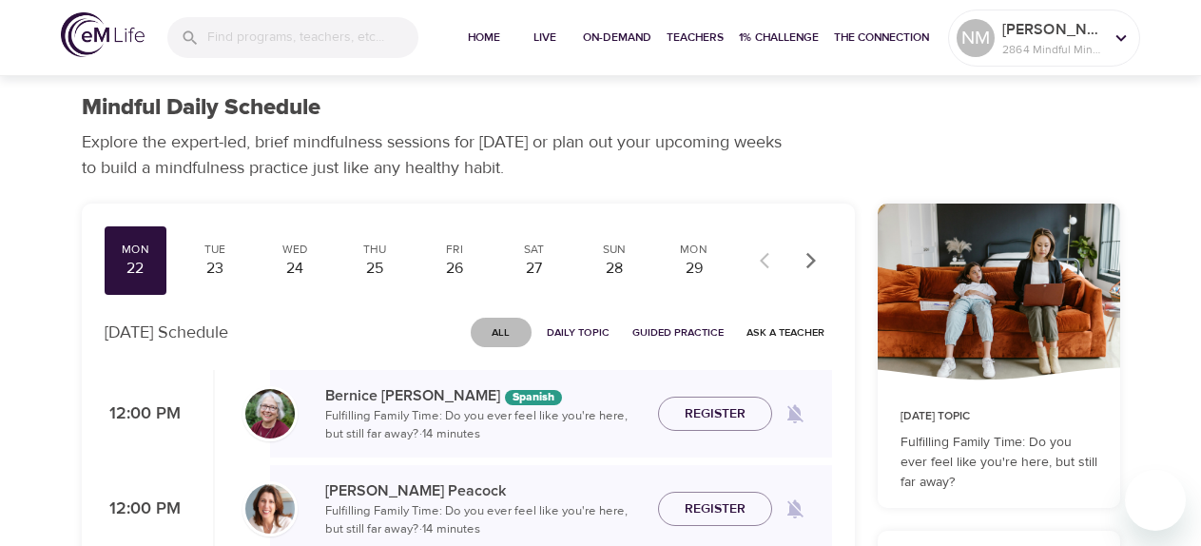 This screenshot has width=1201, height=546. What do you see at coordinates (501, 332) in the screenshot?
I see `span: All` at bounding box center [501, 332].